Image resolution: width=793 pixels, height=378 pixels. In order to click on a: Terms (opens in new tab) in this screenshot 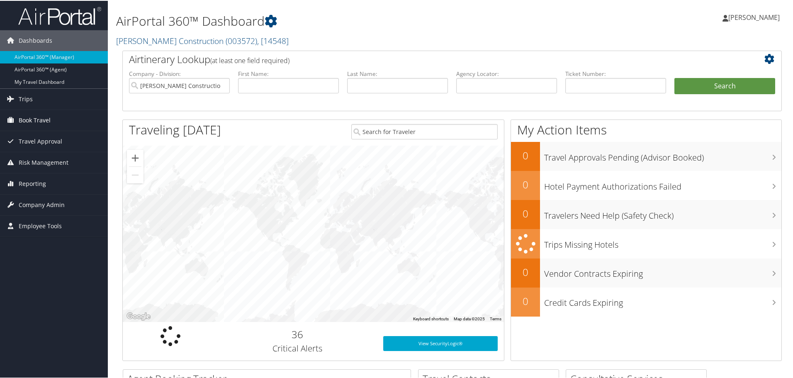, I will do `click(495, 318)`.